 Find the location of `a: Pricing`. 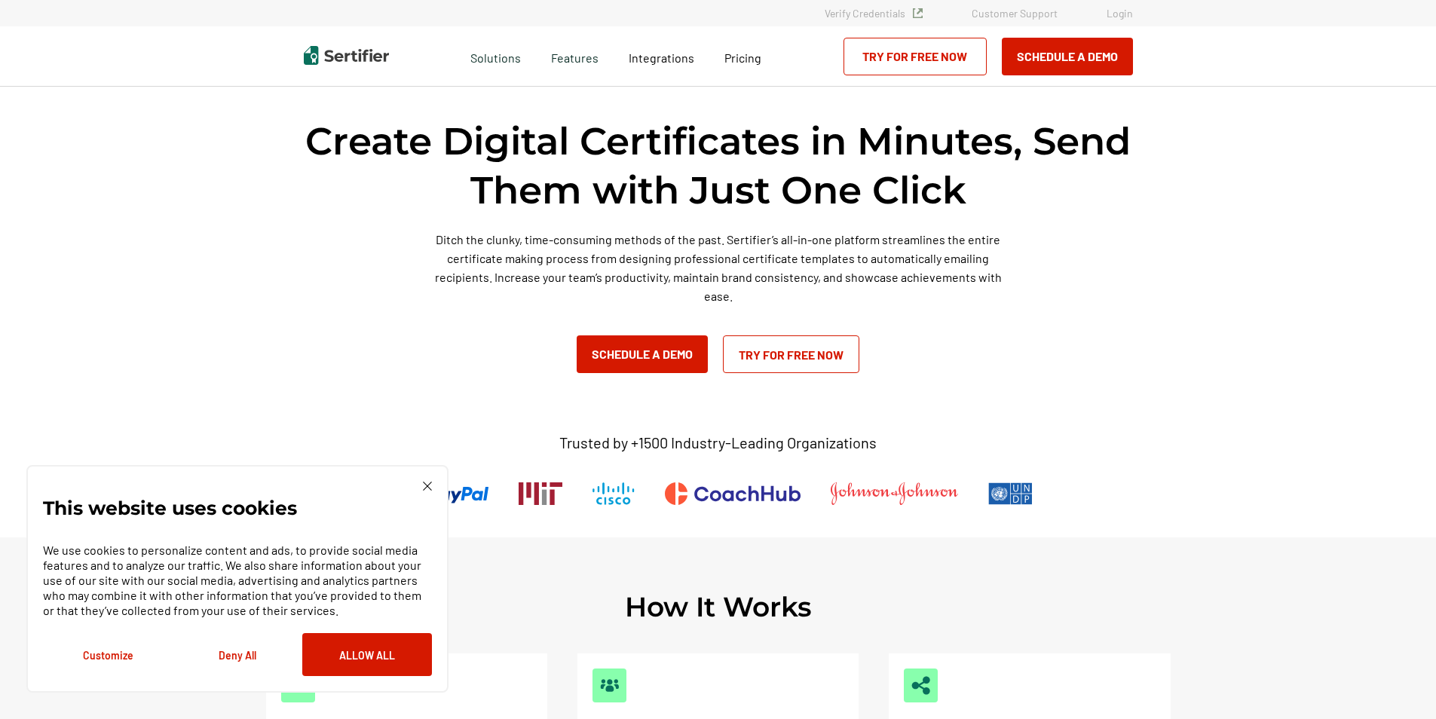

a: Pricing is located at coordinates (743, 56).